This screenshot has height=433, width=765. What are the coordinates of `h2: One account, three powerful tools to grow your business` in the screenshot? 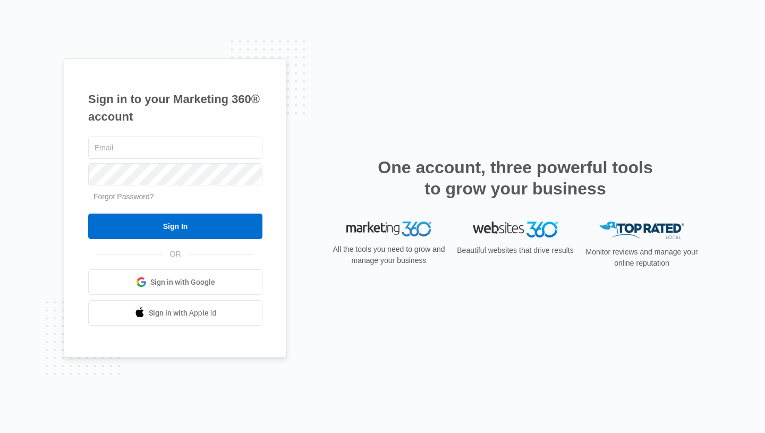 It's located at (516, 178).